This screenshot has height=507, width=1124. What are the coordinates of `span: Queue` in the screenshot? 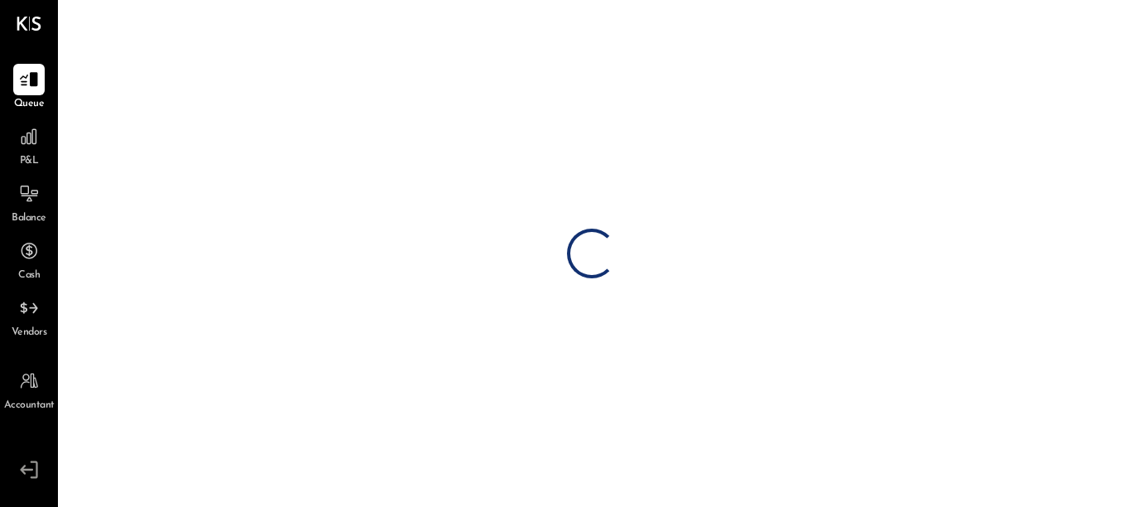 It's located at (29, 104).